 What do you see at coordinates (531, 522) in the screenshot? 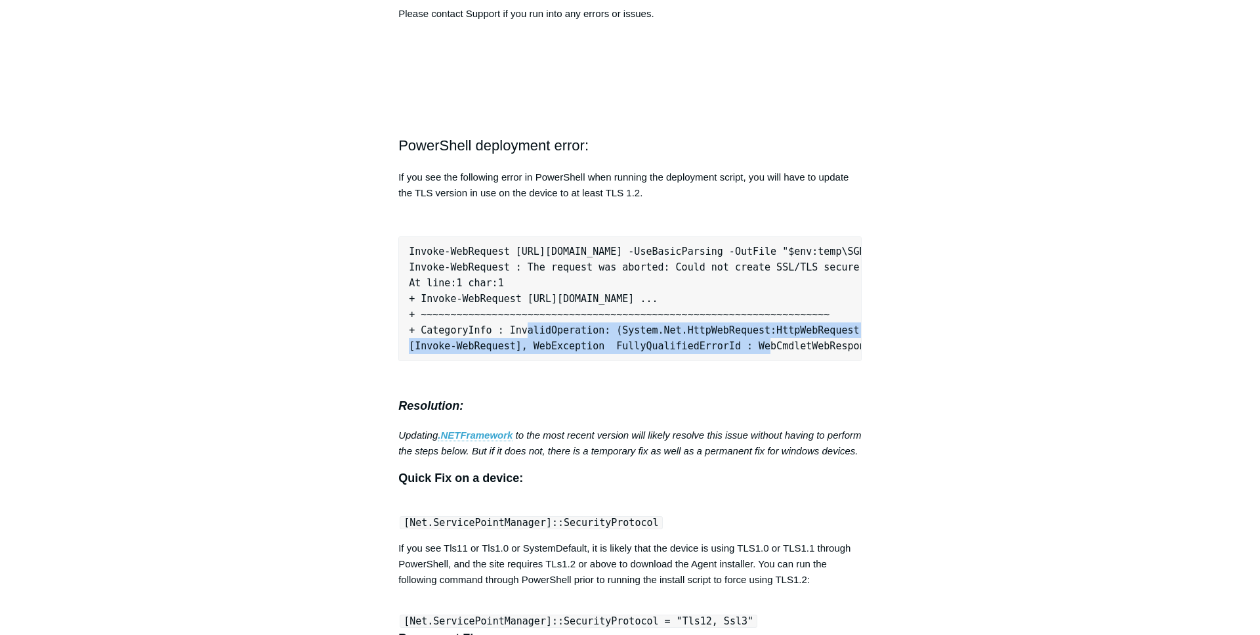
I see `span: [Net.ServicePointManager]::SecurityProtocol` at bounding box center [531, 522].